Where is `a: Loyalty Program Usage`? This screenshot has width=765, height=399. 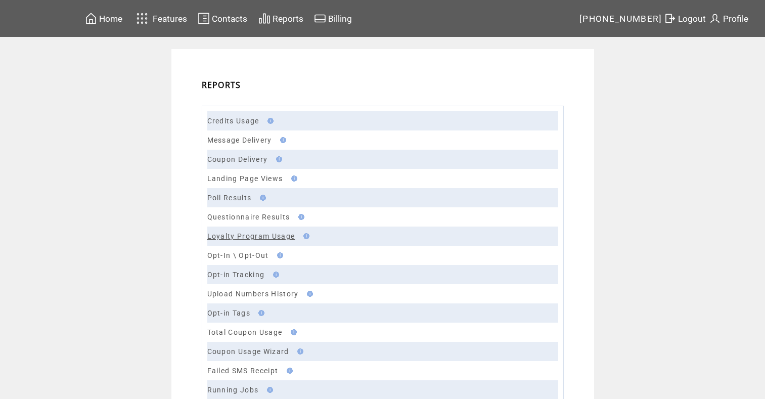 a: Loyalty Program Usage is located at coordinates (251, 236).